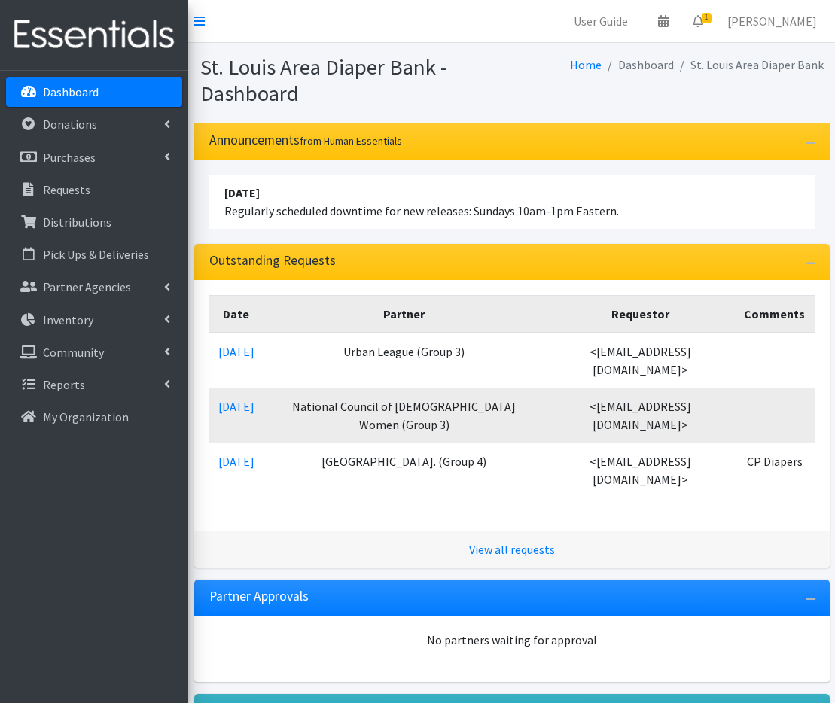 The image size is (835, 703). What do you see at coordinates (774, 470) in the screenshot?
I see `td: CP Diapers` at bounding box center [774, 470].